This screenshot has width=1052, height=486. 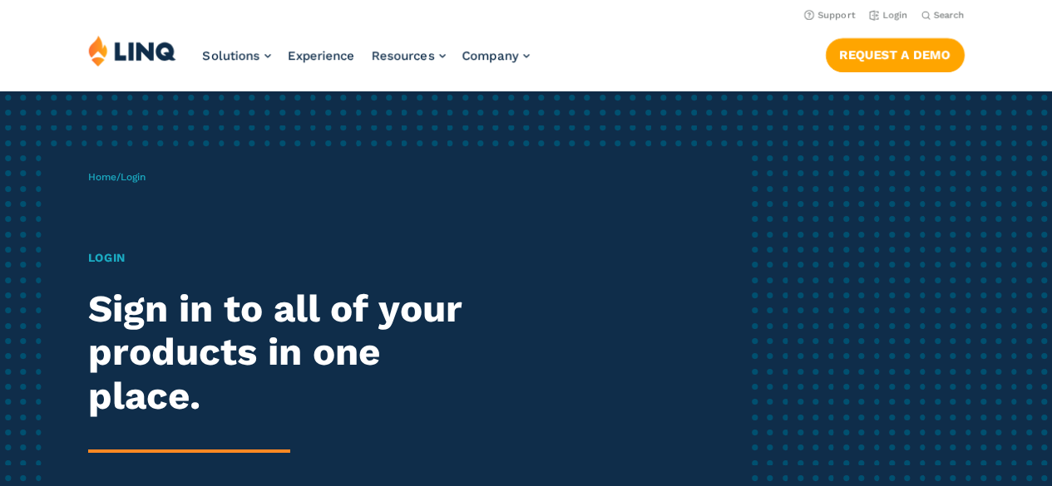 I want to click on h2: Sign in to all of your products in one place., so click(x=290, y=353).